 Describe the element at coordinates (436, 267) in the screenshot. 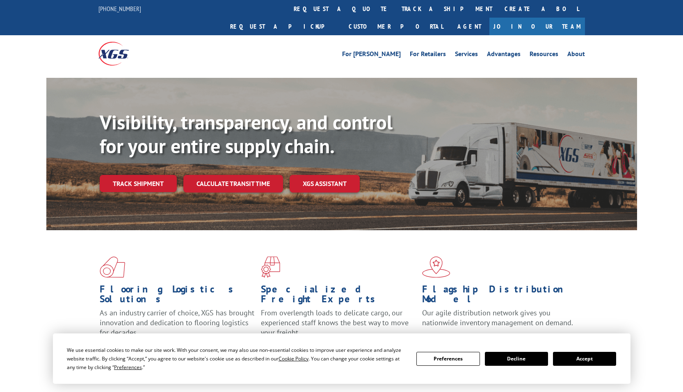

I see `img: xgs-icon-flagship-distribution-model-red` at that location.